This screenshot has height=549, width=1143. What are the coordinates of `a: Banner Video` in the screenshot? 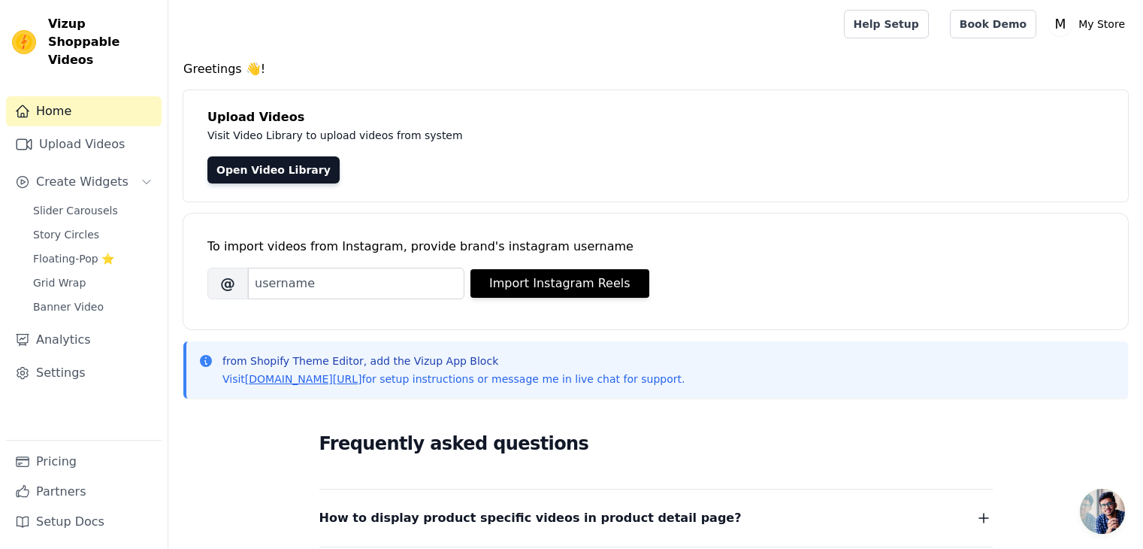 It's located at (92, 307).